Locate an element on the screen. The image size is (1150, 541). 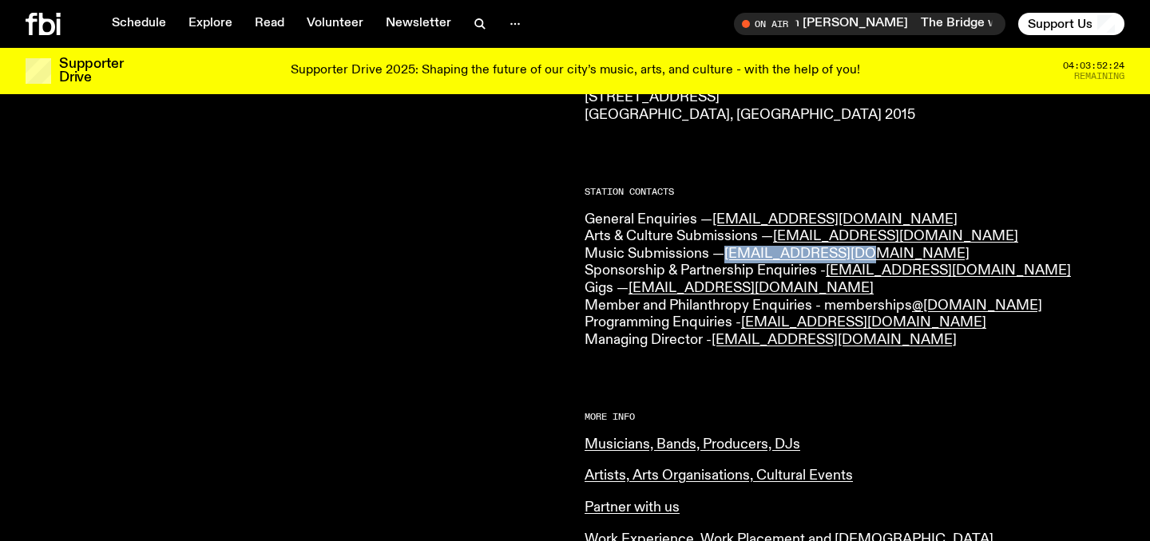
h2: More Info is located at coordinates (855, 417).